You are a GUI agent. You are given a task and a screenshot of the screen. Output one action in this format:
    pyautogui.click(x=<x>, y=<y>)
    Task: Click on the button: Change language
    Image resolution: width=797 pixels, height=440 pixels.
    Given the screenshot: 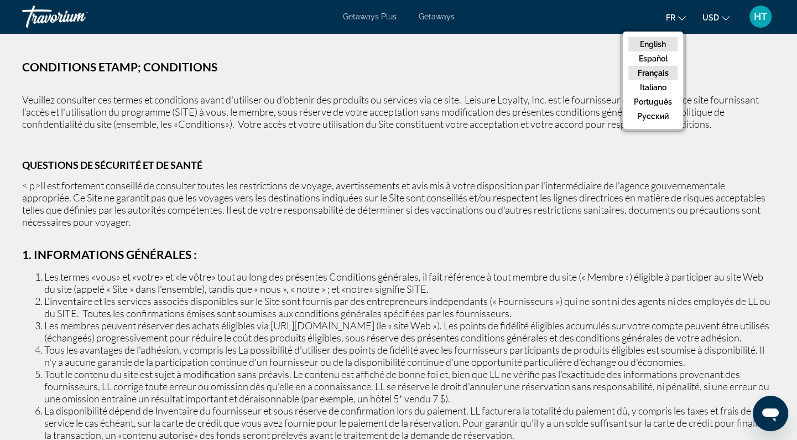 What is the action you would take?
    pyautogui.click(x=676, y=17)
    